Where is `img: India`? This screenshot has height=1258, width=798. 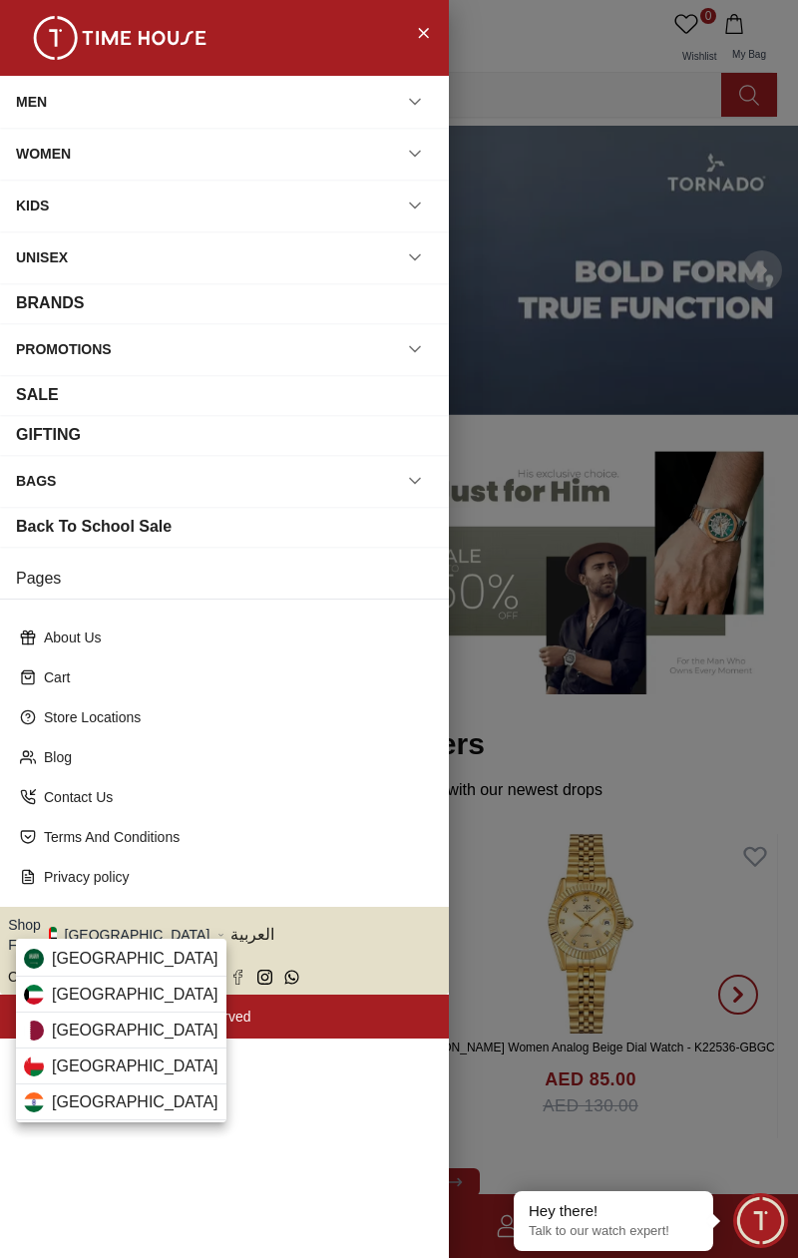
img: India is located at coordinates (34, 1103).